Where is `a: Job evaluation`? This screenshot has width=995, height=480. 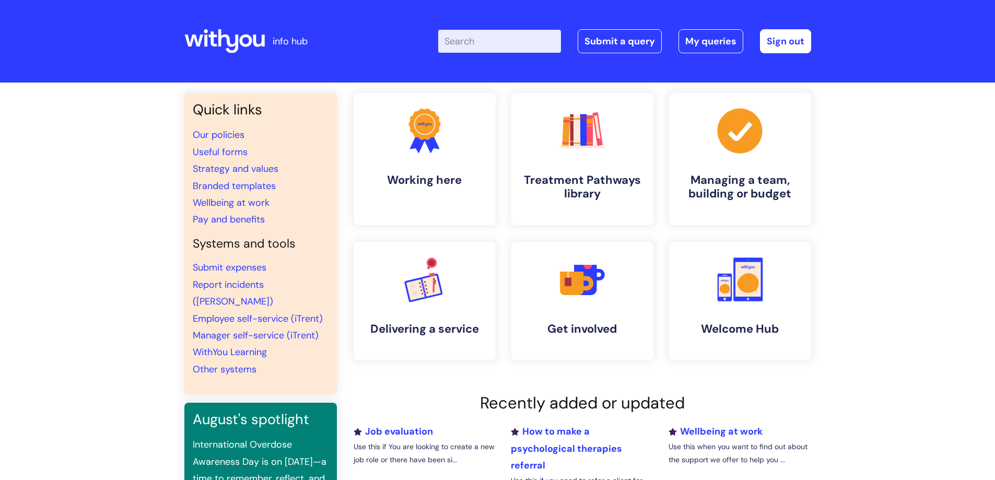 a: Job evaluation is located at coordinates (393, 431).